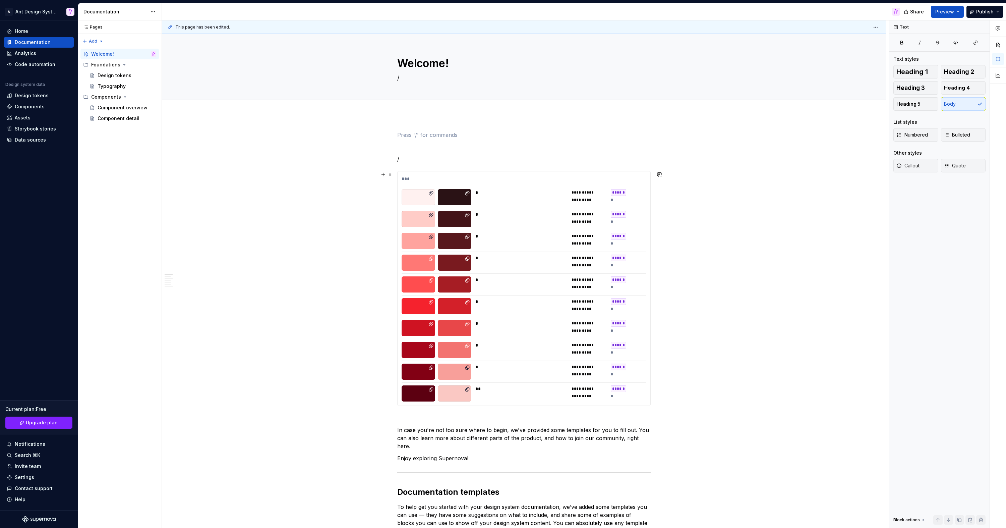 The height and width of the screenshot is (528, 1006). What do you see at coordinates (39, 466) in the screenshot?
I see `a: Invite team` at bounding box center [39, 466].